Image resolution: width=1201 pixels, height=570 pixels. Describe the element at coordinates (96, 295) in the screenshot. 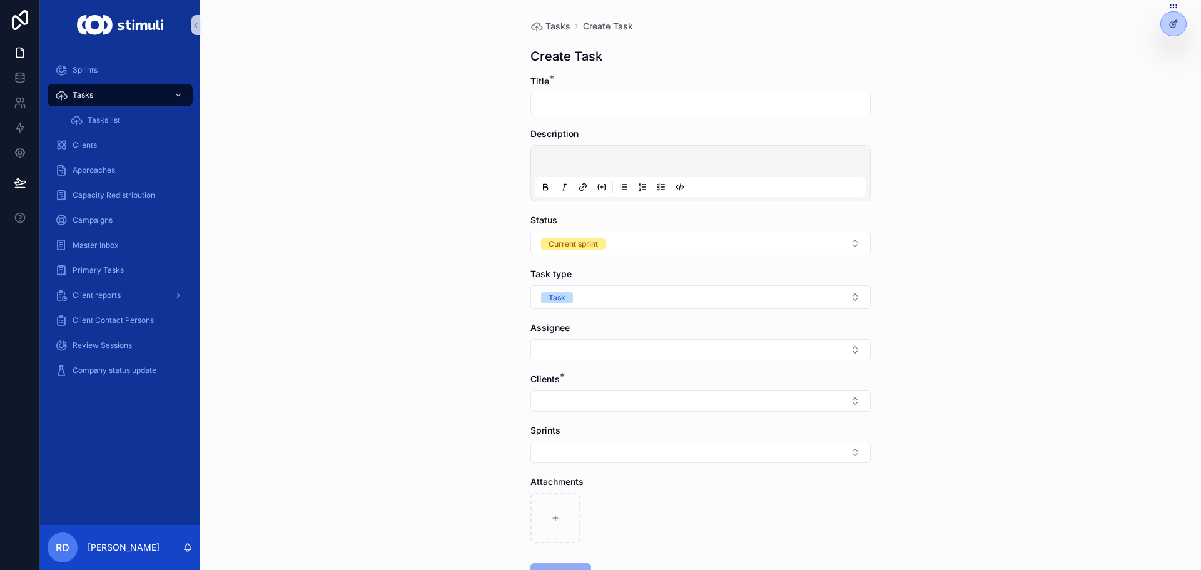

I see `span: Client reports` at that location.